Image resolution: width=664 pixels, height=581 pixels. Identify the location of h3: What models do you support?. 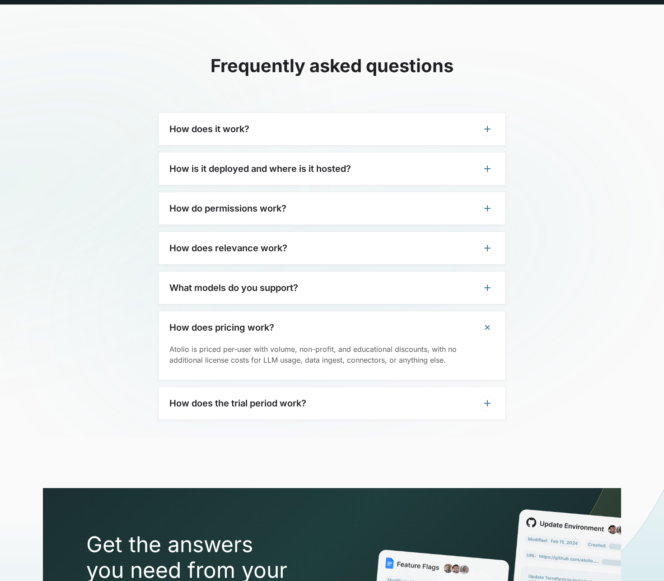
(233, 288).